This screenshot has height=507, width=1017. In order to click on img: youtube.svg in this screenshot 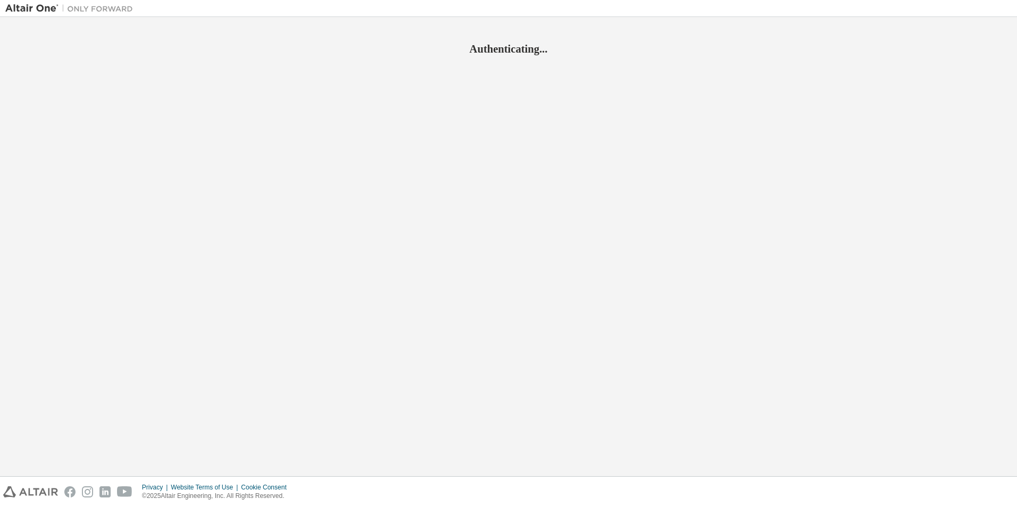, I will do `click(124, 492)`.